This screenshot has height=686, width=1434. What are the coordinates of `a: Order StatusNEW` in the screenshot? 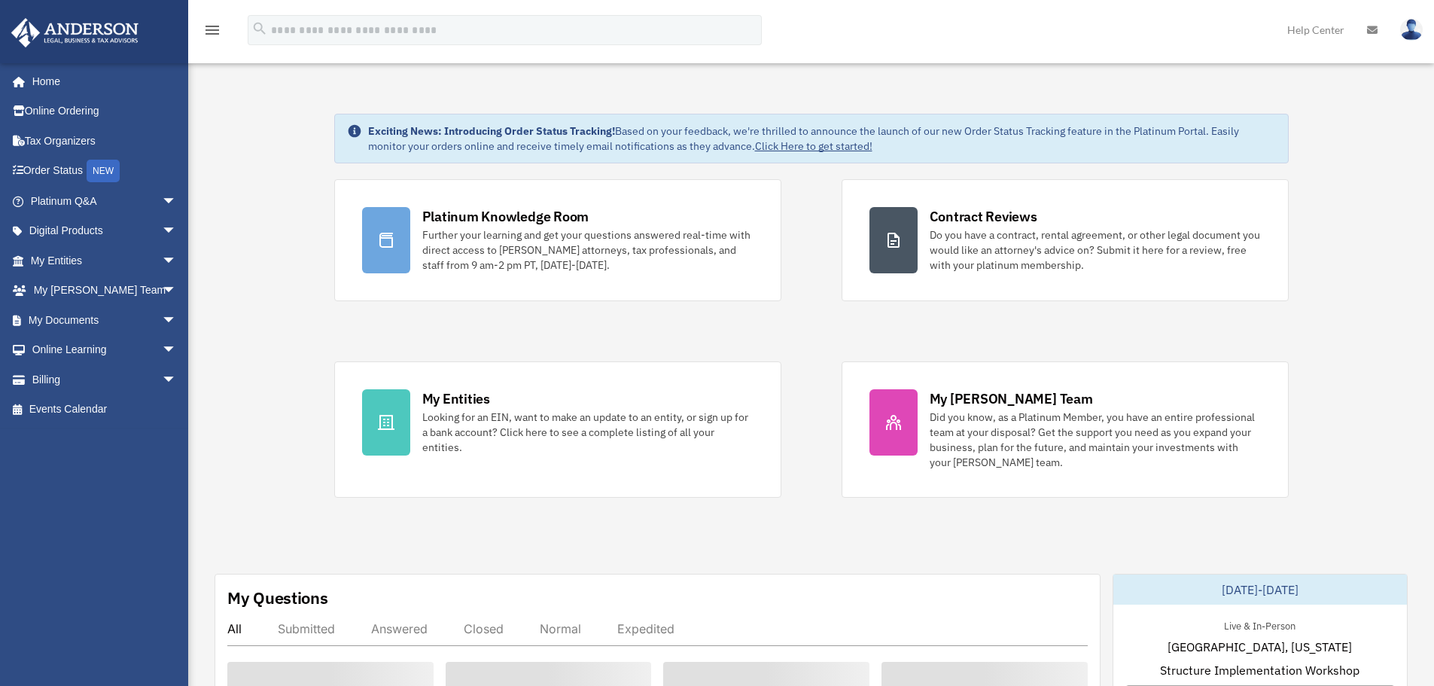 It's located at (105, 171).